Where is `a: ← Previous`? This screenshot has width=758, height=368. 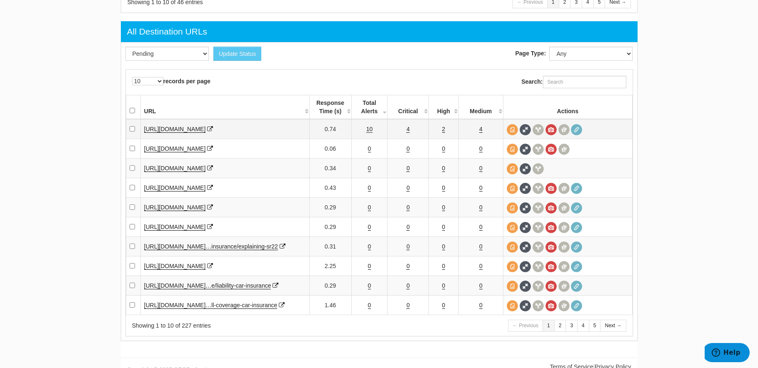 a: ← Previous is located at coordinates (525, 326).